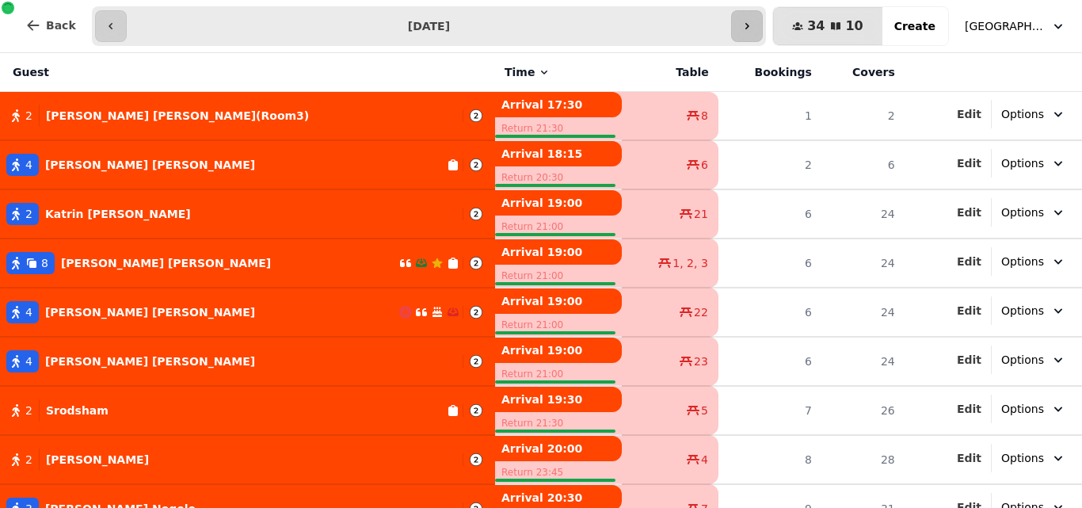 The height and width of the screenshot is (508, 1082). What do you see at coordinates (862, 410) in the screenshot?
I see `td: 26` at bounding box center [862, 410].